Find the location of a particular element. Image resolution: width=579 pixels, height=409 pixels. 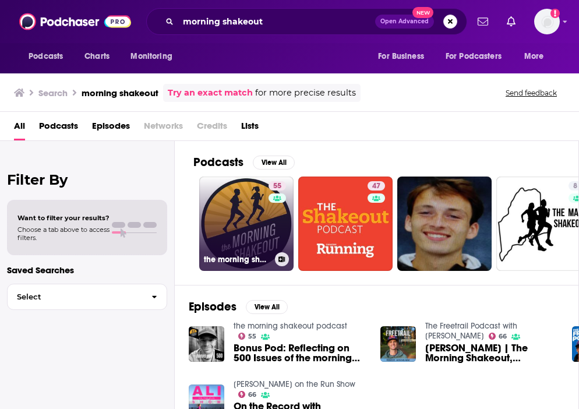

div: Search podcasts, credits, & more... is located at coordinates (306, 22).